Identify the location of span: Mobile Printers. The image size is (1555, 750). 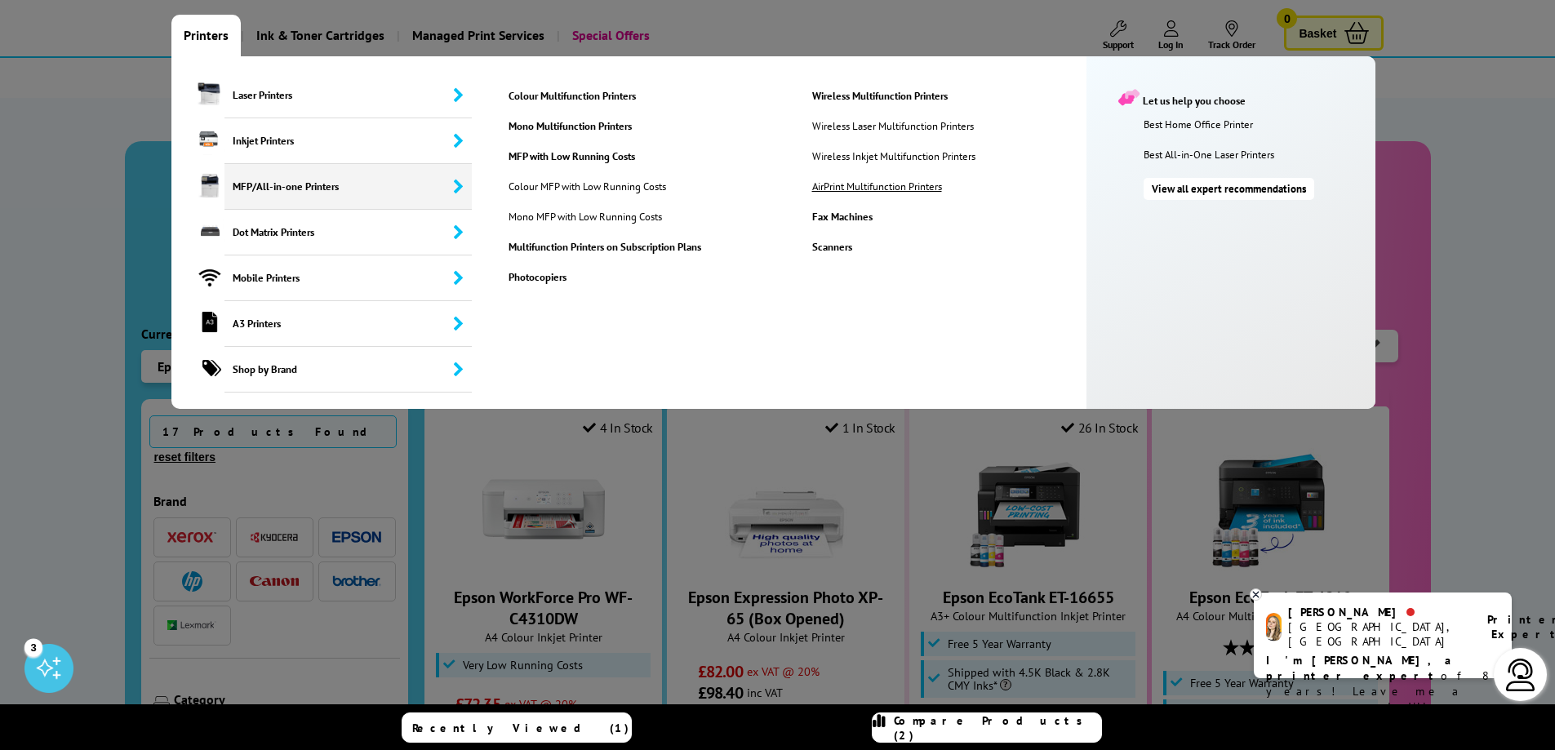
(349, 278).